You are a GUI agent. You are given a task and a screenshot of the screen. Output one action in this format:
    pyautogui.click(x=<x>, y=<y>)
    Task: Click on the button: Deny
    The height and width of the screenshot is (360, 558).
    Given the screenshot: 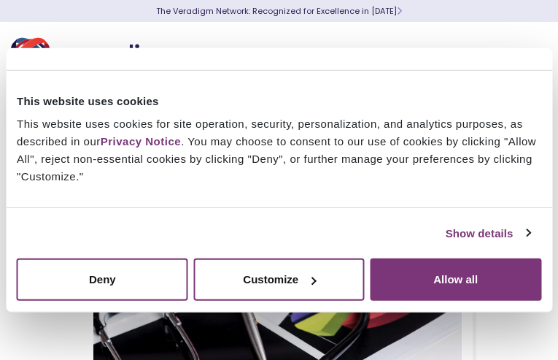 What is the action you would take?
    pyautogui.click(x=102, y=279)
    